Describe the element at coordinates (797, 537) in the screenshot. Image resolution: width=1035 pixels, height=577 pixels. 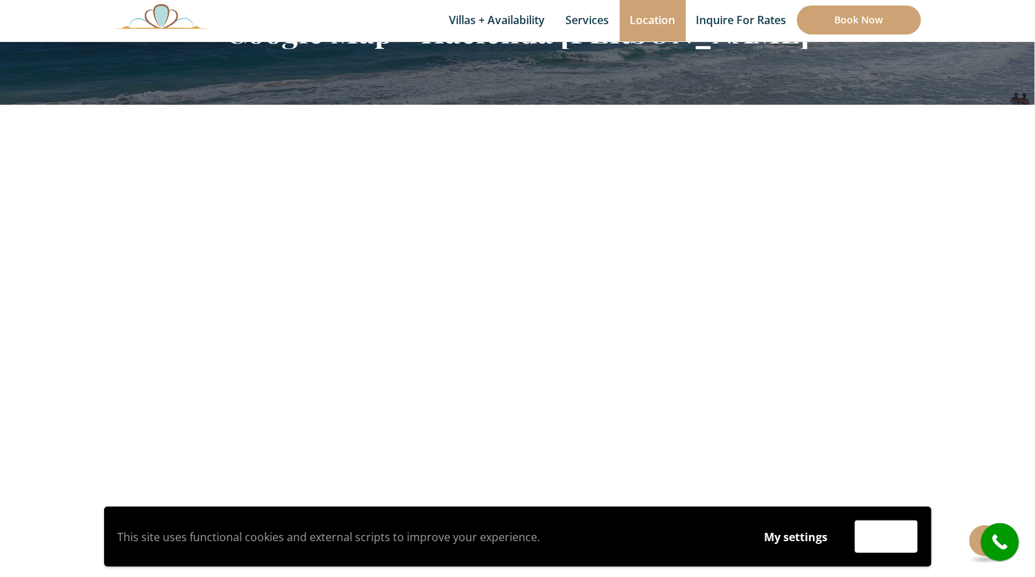
I see `button: My settings` at that location.